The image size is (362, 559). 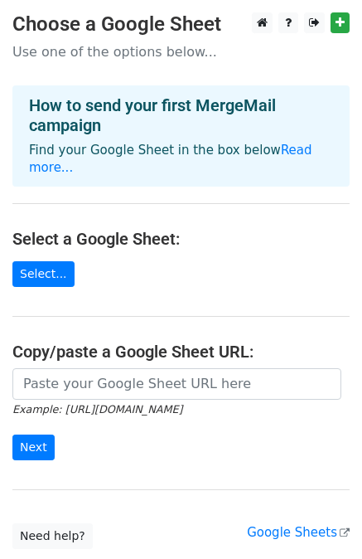 What do you see at coordinates (298, 532) in the screenshot?
I see `a: Google Sheets` at bounding box center [298, 532].